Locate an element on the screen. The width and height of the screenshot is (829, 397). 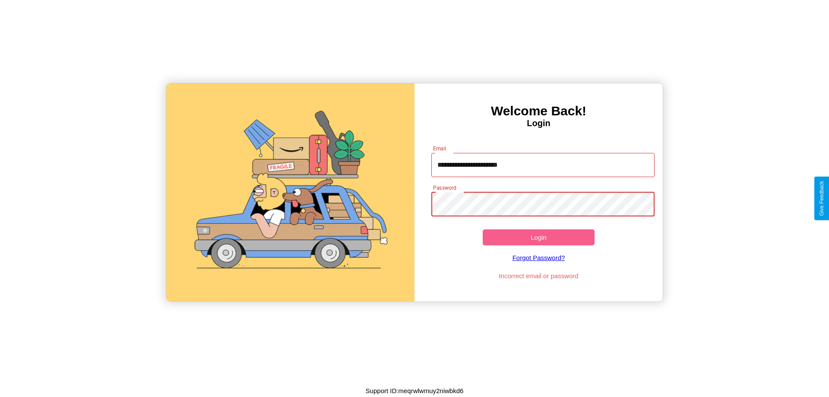
h4: Login is located at coordinates (538, 123).